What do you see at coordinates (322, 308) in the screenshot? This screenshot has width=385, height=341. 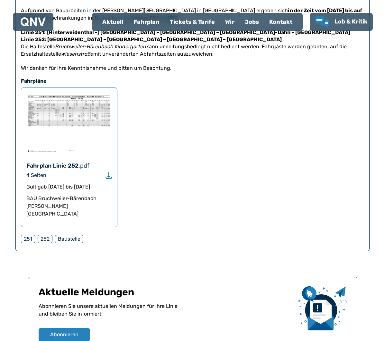 I see `img: newsletter` at bounding box center [322, 308].